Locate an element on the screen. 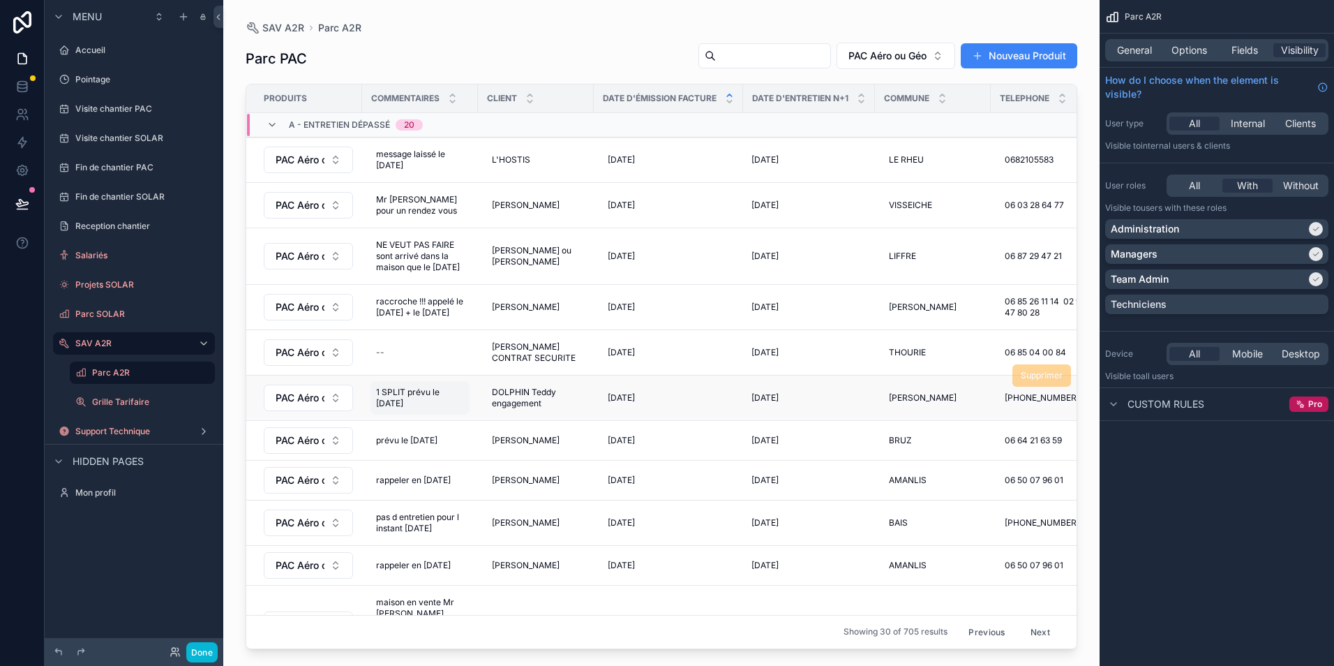 Image resolution: width=1334 pixels, height=666 pixels. span: Mobile is located at coordinates (1247, 354).